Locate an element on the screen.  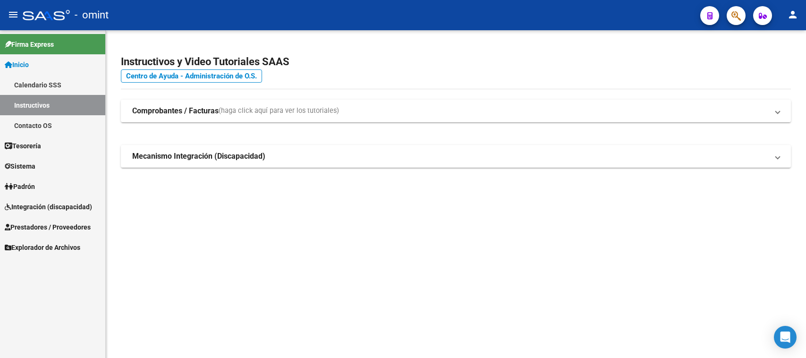
span: (haga click aquí para ver los tutoriales) is located at coordinates (279, 111).